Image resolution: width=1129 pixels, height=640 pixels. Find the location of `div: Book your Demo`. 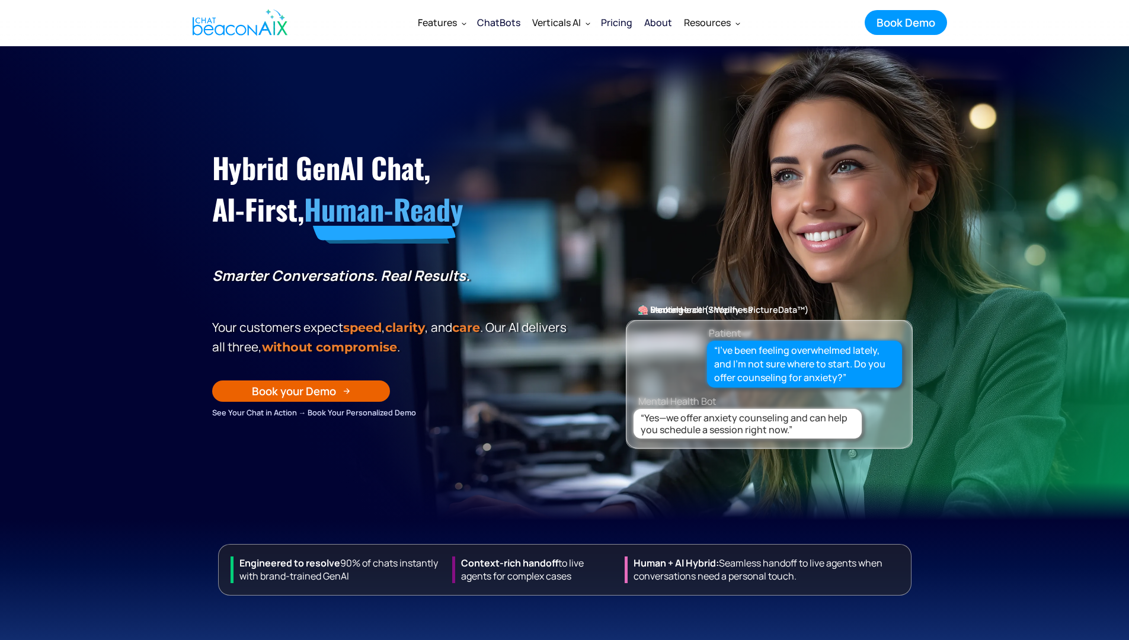

div: Book your Demo is located at coordinates (294, 391).